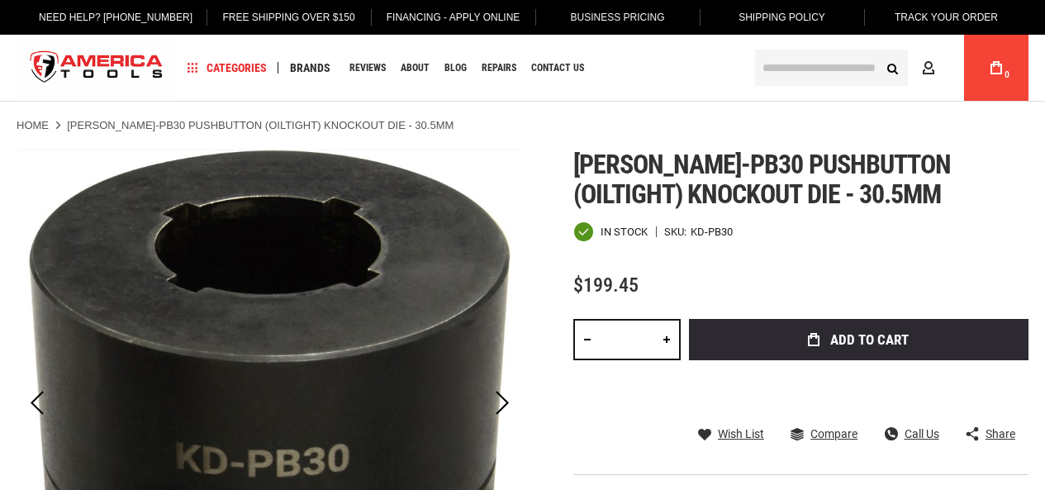  What do you see at coordinates (712, 231) in the screenshot?
I see `div: KD-PB30` at bounding box center [712, 231].